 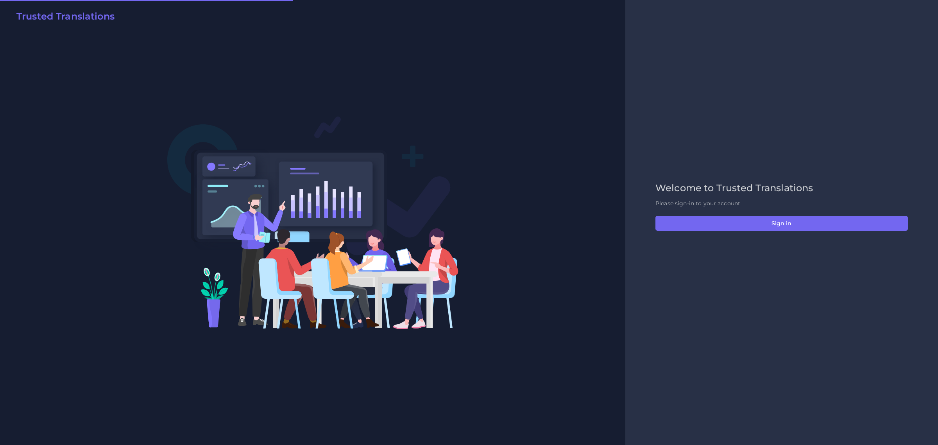 What do you see at coordinates (782, 223) in the screenshot?
I see `a: Sign in` at bounding box center [782, 223].